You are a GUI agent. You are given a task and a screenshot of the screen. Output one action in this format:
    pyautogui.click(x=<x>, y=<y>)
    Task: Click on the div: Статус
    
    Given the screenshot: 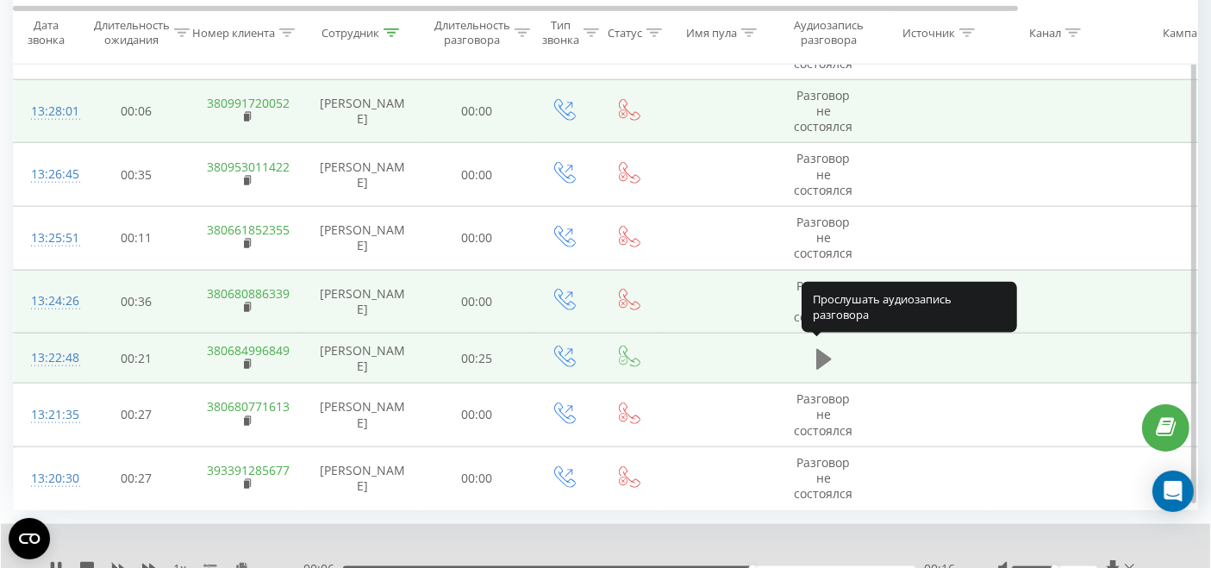 What is the action you would take?
    pyautogui.click(x=625, y=32)
    